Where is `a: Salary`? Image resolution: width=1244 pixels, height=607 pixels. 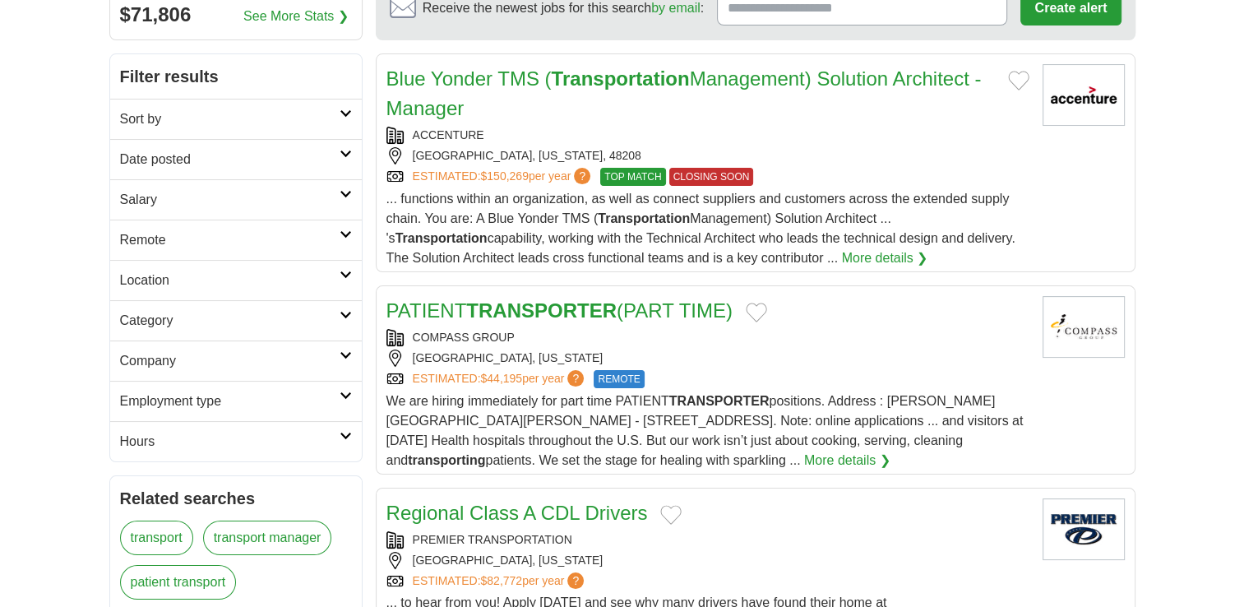
a: Salary is located at coordinates (236, 199).